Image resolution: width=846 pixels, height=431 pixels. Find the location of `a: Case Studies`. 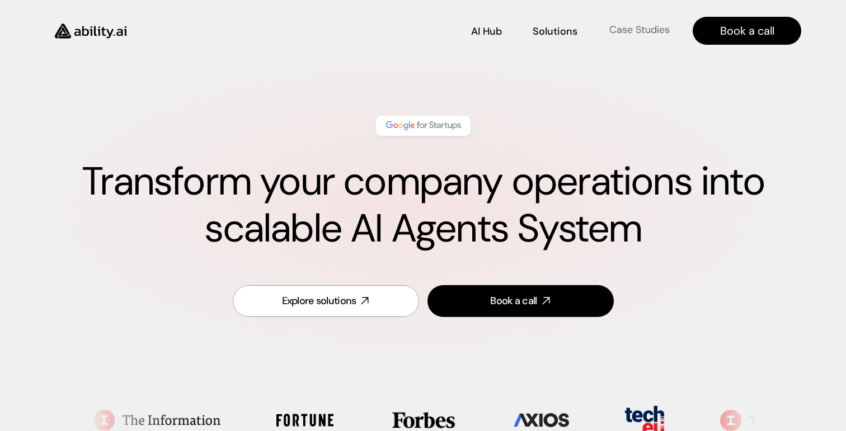

a: Case Studies is located at coordinates (639, 31).